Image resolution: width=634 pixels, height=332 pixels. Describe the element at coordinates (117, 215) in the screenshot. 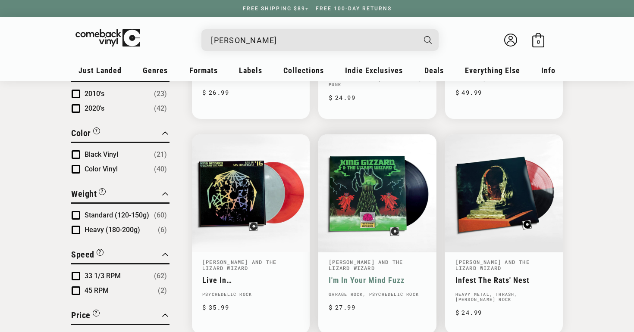

I see `span: Standard (120-150g)` at that location.